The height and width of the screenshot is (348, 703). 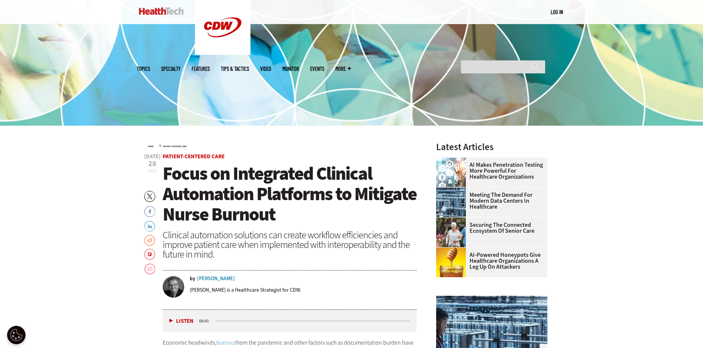 What do you see at coordinates (223, 53) in the screenshot?
I see `a: CDW` at bounding box center [223, 53].